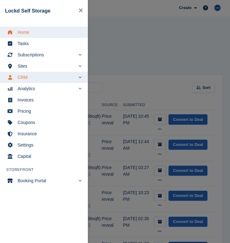 This screenshot has width=230, height=243. I want to click on span: Booking Portal, so click(46, 181).